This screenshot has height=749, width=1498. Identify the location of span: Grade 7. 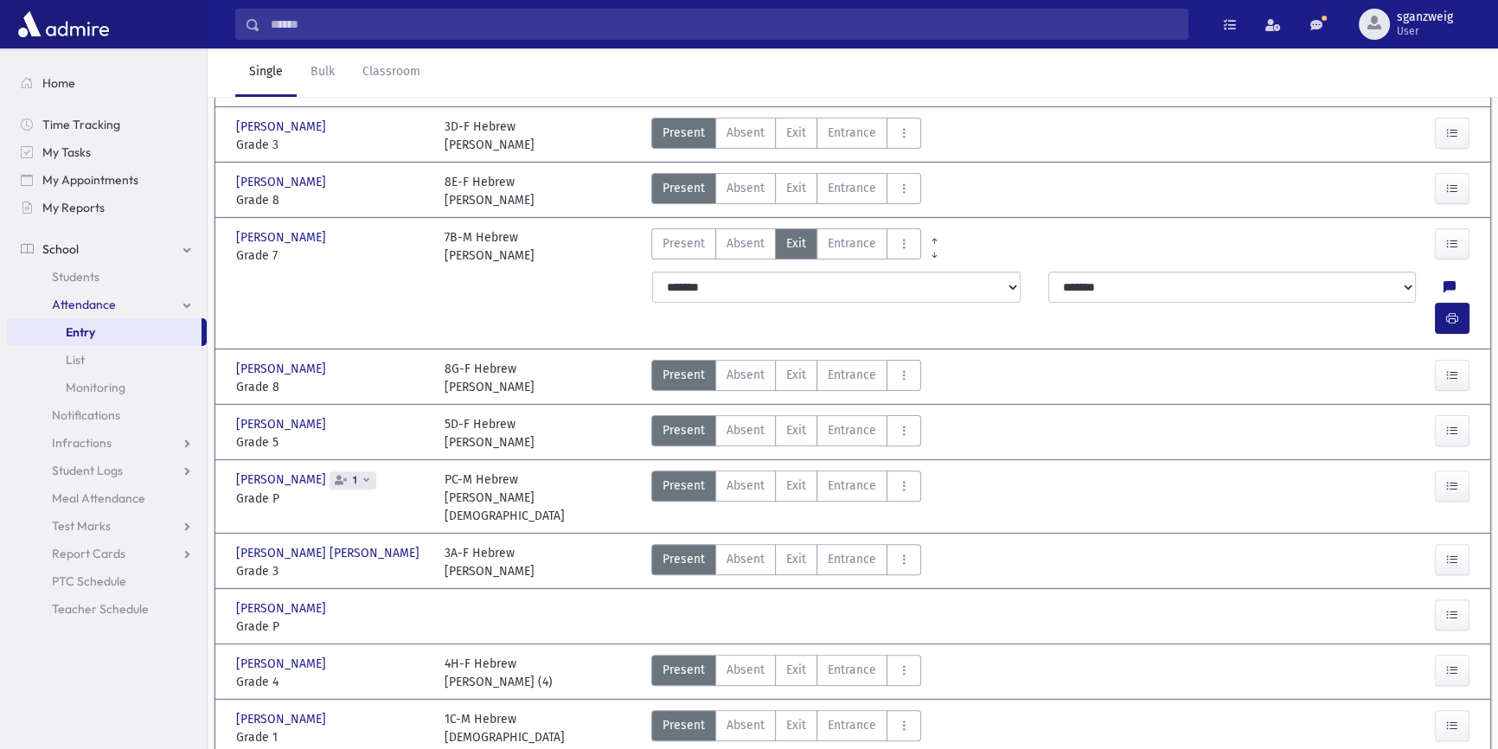
(331, 255).